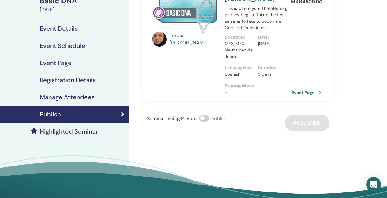  I want to click on p: Location :, so click(239, 37).